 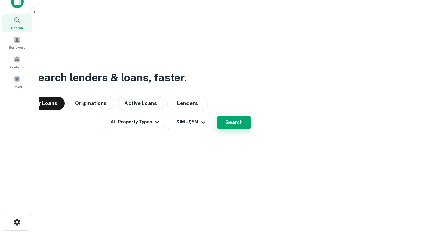 I want to click on div: Saved, so click(x=17, y=82).